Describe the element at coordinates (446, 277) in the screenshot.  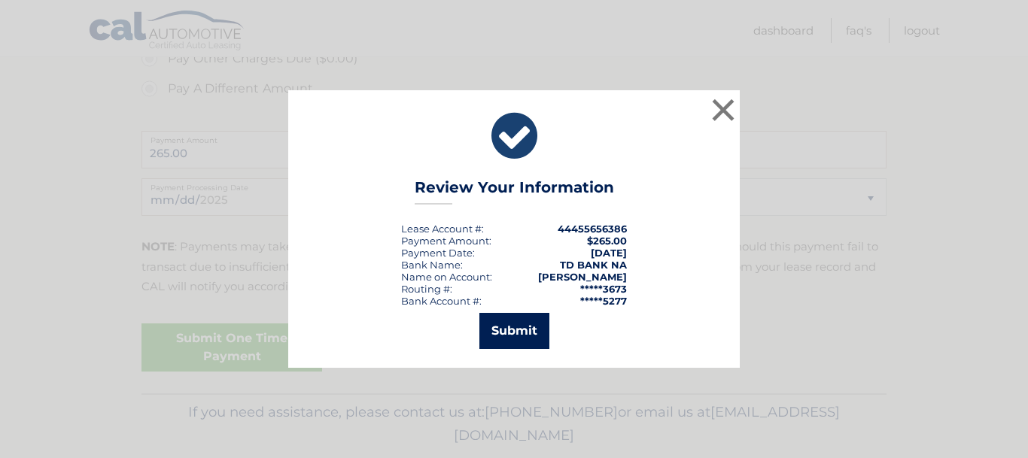
I see `div: Name on Account:` at that location.